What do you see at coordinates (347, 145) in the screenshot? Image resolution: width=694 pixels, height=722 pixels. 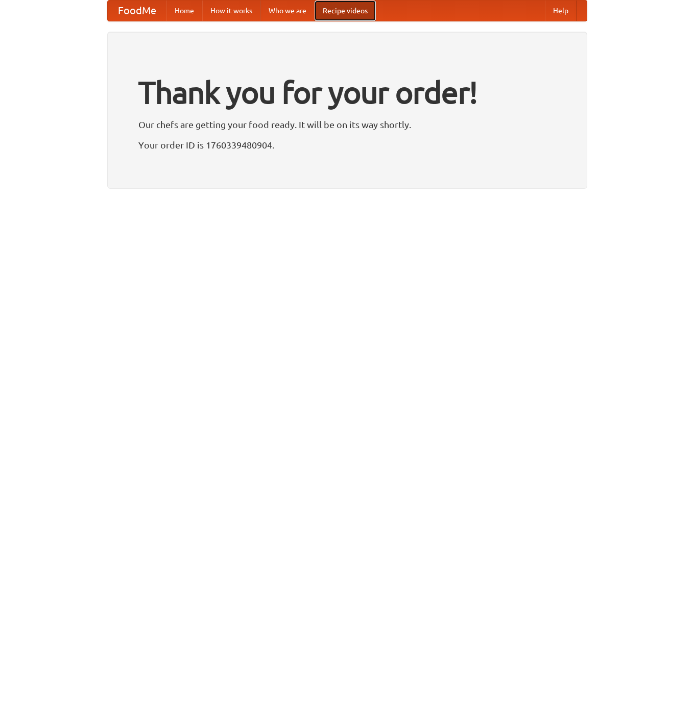 I see `p: Your order ID is 1760339480904.` at bounding box center [347, 145].